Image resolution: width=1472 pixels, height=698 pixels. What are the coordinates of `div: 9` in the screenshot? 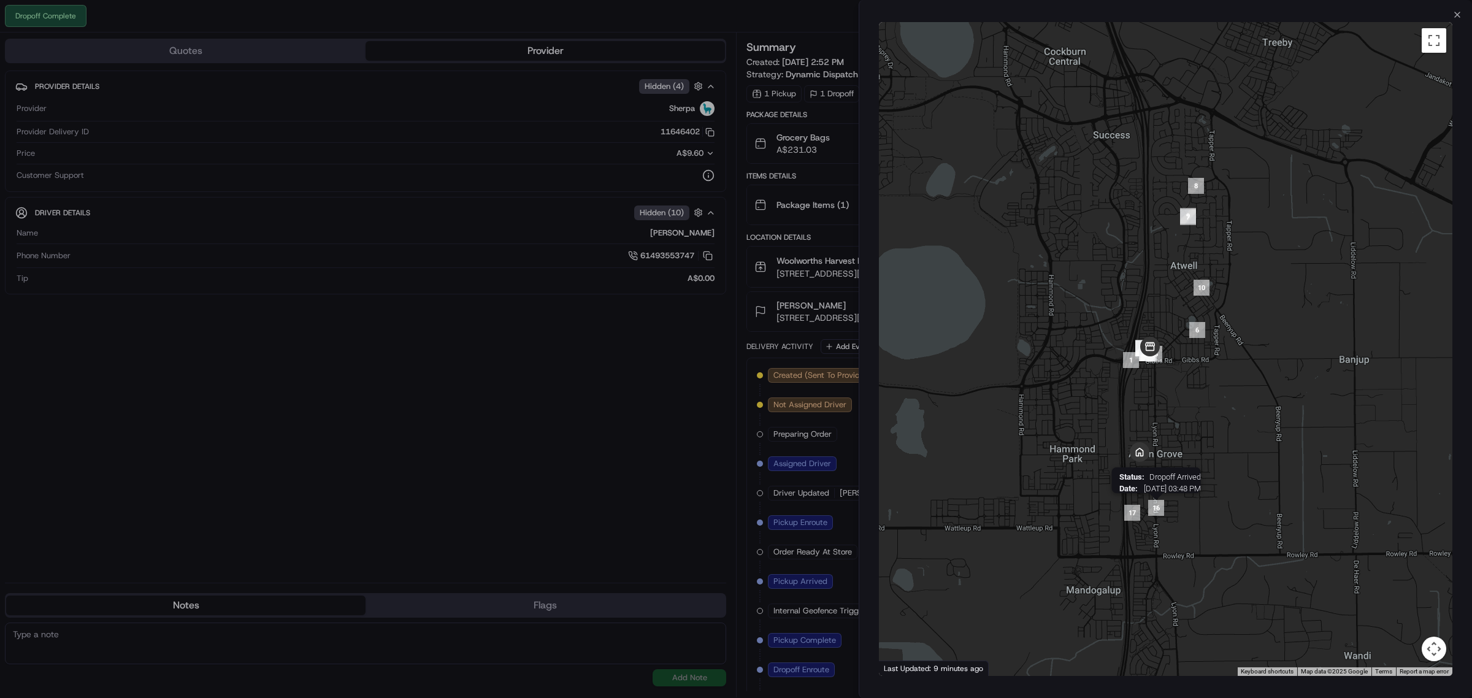 It's located at (1188, 216).